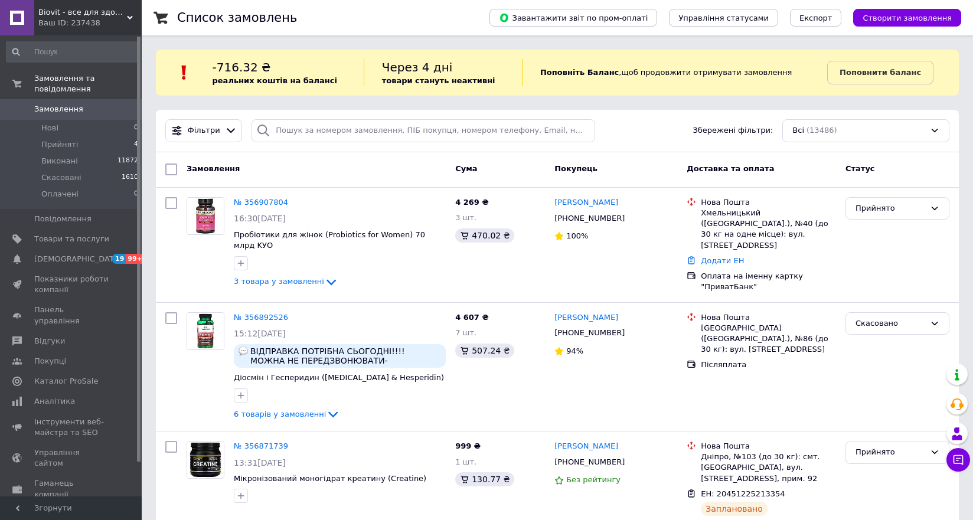  I want to click on a: 6 товарів у замовленні, so click(287, 414).